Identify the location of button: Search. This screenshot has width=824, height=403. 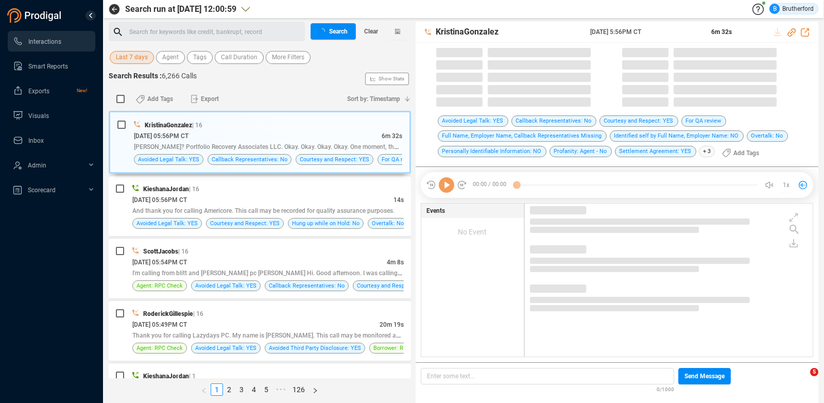
(333, 31).